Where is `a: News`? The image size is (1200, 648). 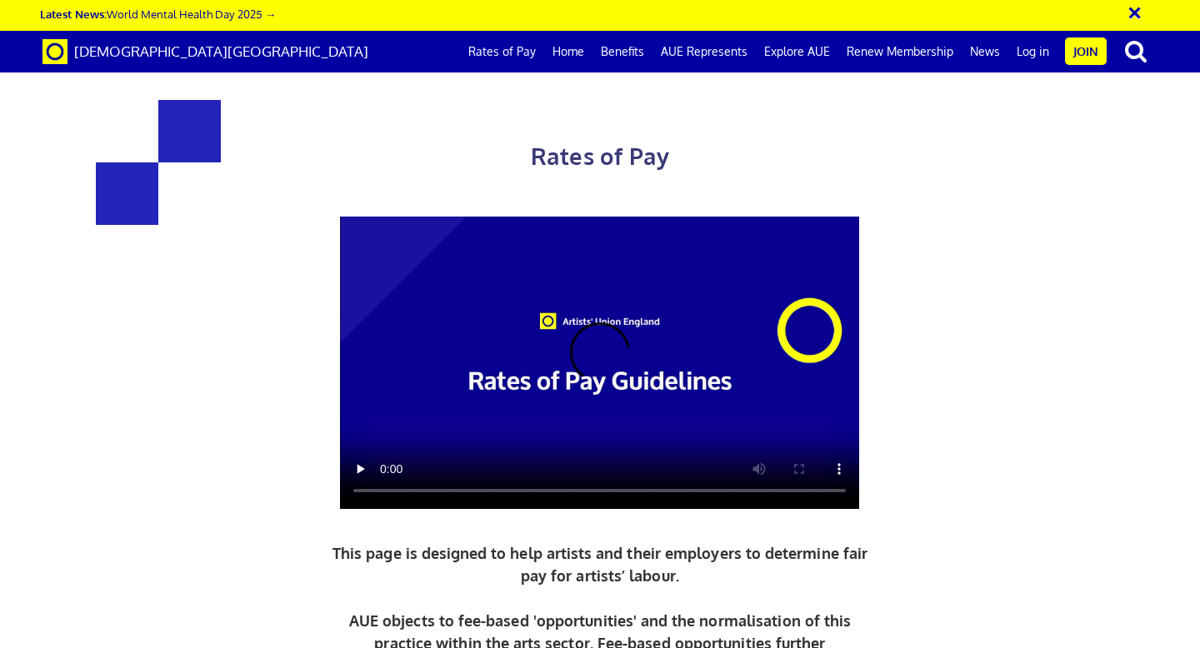 a: News is located at coordinates (985, 52).